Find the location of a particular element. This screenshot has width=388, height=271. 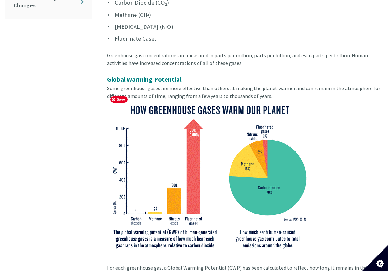

sup: 2 is located at coordinates (166, 27).